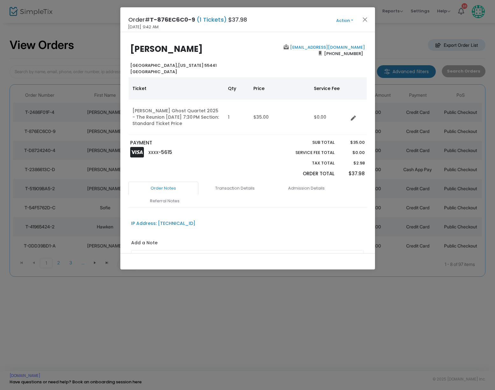 Image resolution: width=495 pixels, height=390 pixels. I want to click on p: $2.98, so click(353, 163).